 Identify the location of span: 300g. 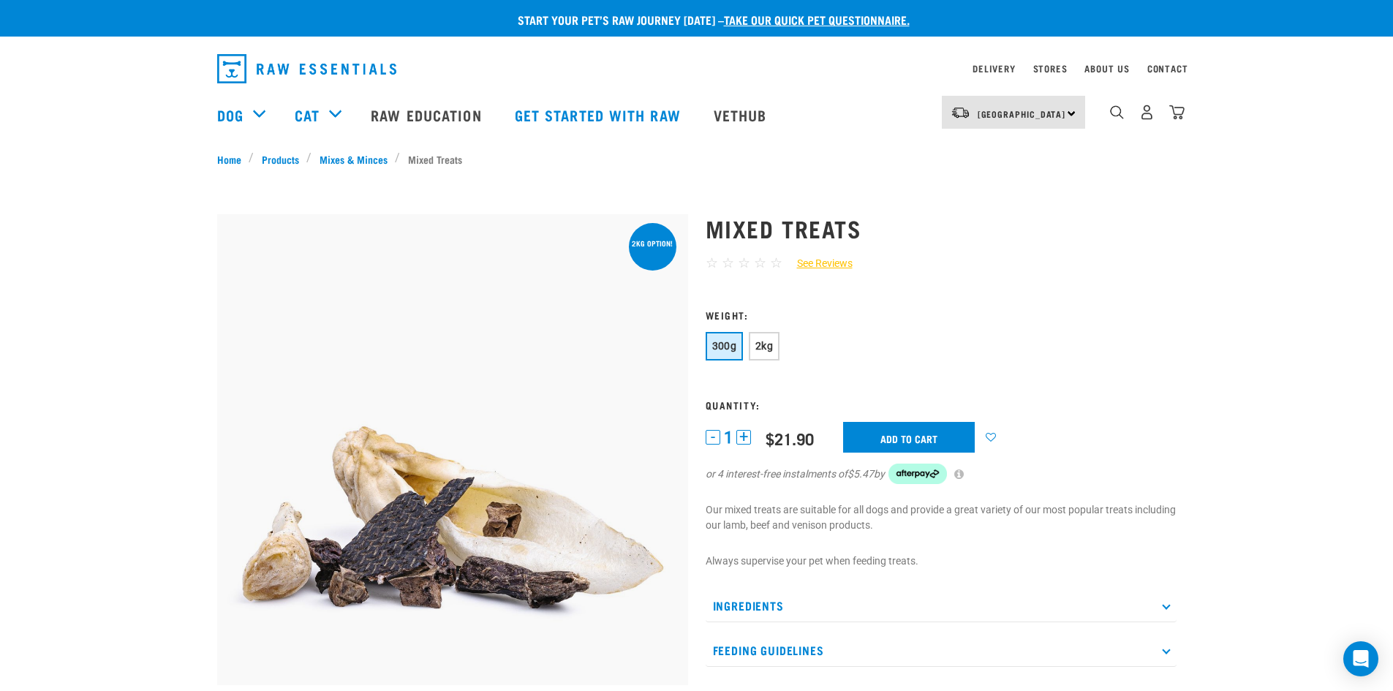
(724, 346).